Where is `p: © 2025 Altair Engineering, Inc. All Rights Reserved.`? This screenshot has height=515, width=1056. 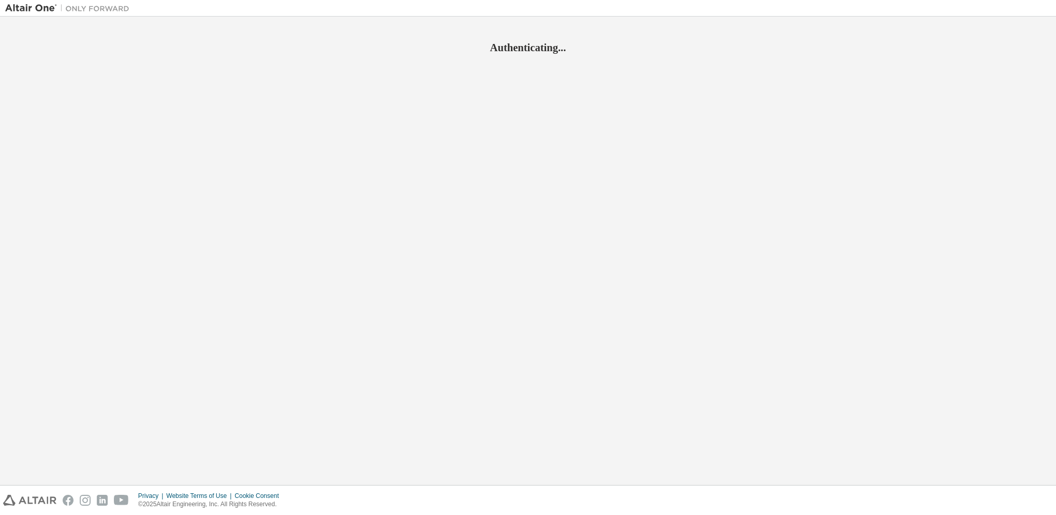
p: © 2025 Altair Engineering, Inc. All Rights Reserved. is located at coordinates (212, 505).